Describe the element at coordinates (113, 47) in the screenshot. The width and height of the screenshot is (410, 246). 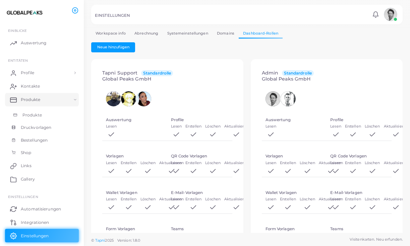
I see `span: Neue hinzufügen` at that location.